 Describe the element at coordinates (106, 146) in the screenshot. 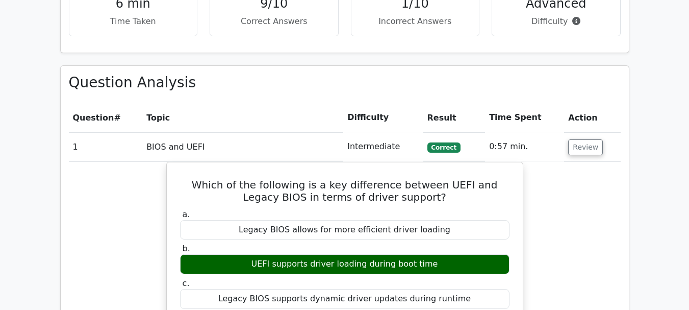

I see `td: 1` at that location.